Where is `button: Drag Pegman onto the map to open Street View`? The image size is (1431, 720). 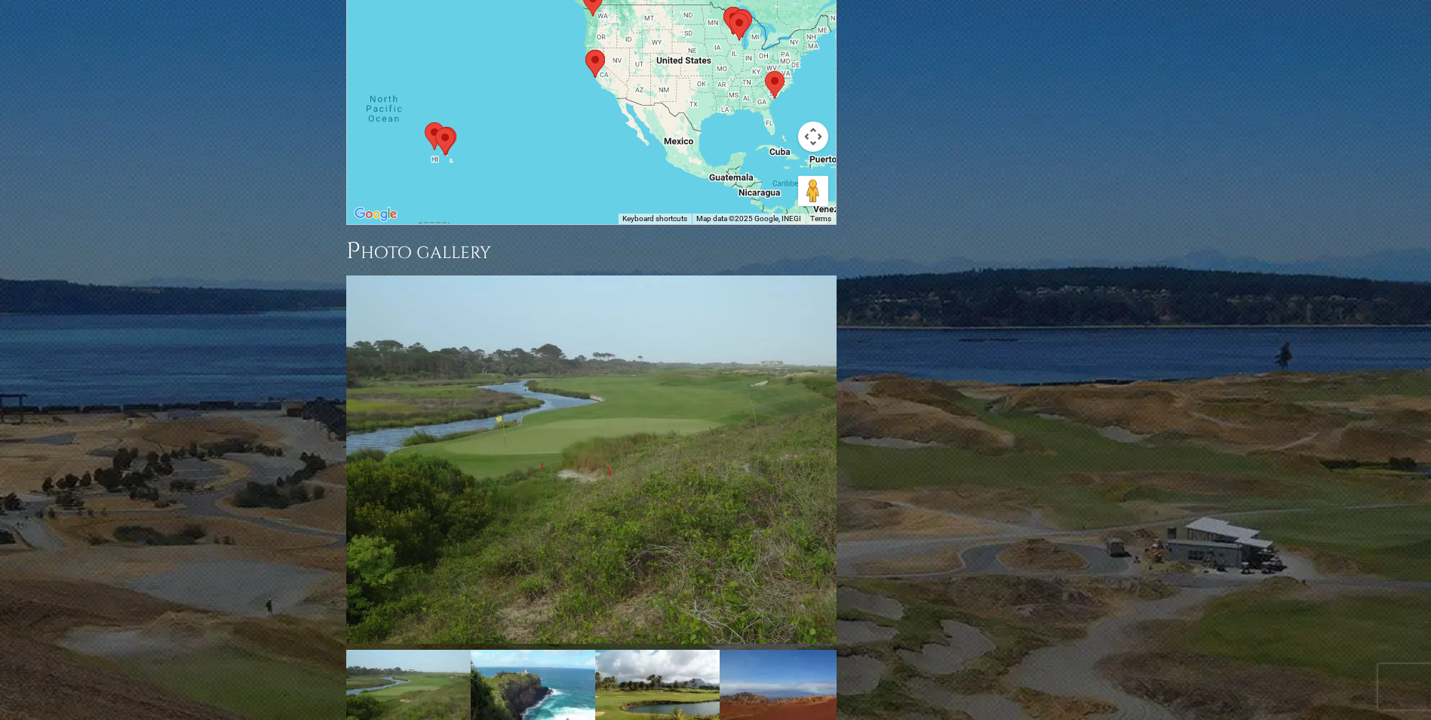
button: Drag Pegman onto the map to open Street View is located at coordinates (813, 191).